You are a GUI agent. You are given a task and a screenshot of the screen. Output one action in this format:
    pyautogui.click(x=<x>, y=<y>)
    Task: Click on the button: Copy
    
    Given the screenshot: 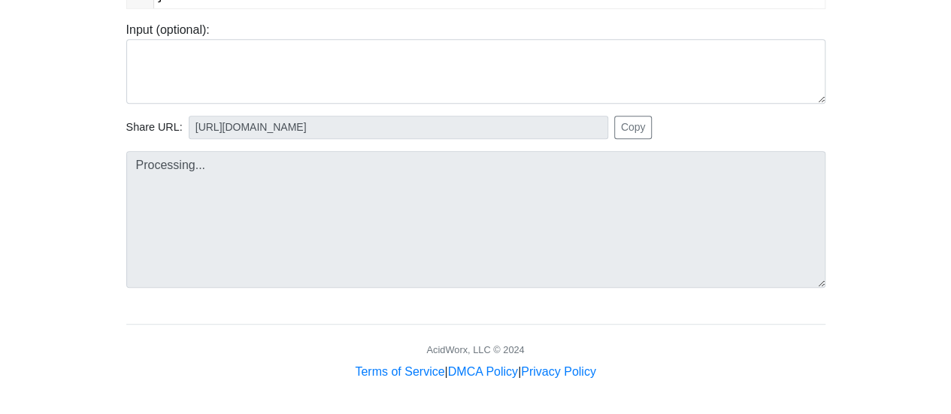 What is the action you would take?
    pyautogui.click(x=633, y=127)
    